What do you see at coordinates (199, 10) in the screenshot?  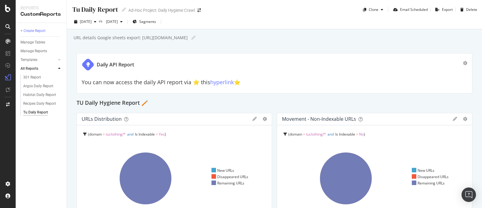 I see `div: arrow-right-arrow-left` at bounding box center [199, 10].